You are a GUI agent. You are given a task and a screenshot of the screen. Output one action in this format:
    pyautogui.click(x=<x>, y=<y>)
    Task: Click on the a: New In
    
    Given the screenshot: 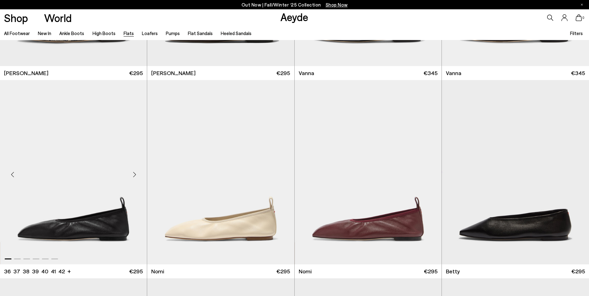 What is the action you would take?
    pyautogui.click(x=44, y=33)
    